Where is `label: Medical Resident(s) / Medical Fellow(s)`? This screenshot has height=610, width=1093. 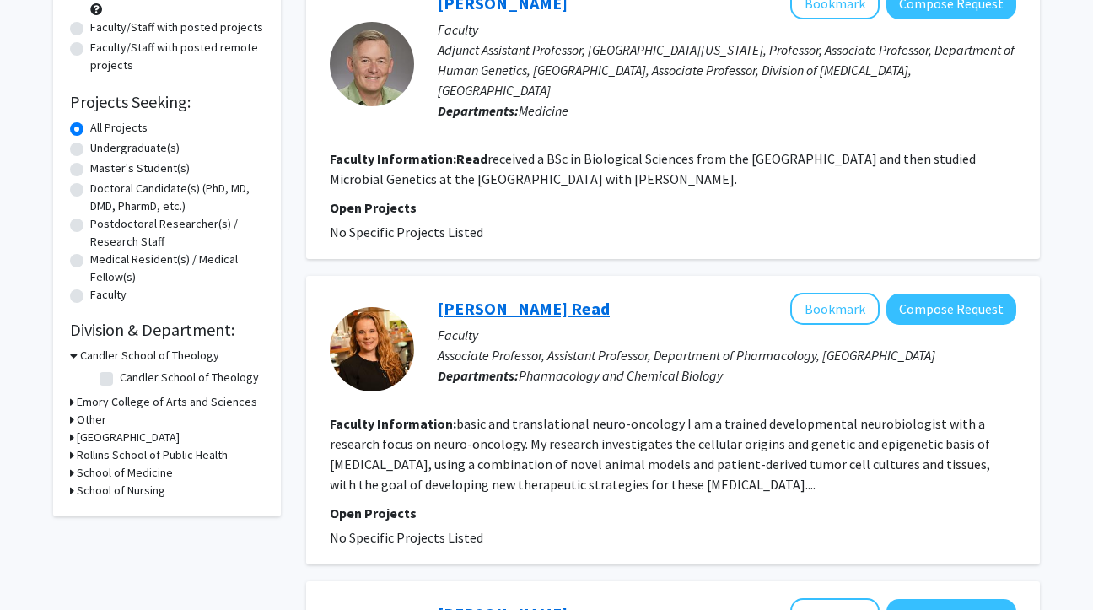
label: Medical Resident(s) / Medical Fellow(s) is located at coordinates (177, 268).